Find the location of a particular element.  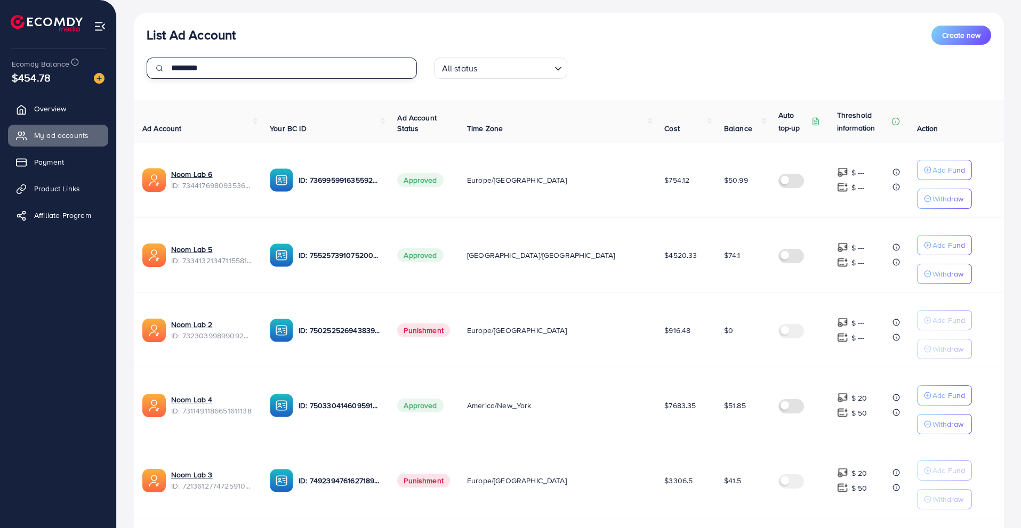

a: Noom Lab 3 is located at coordinates (192, 475).